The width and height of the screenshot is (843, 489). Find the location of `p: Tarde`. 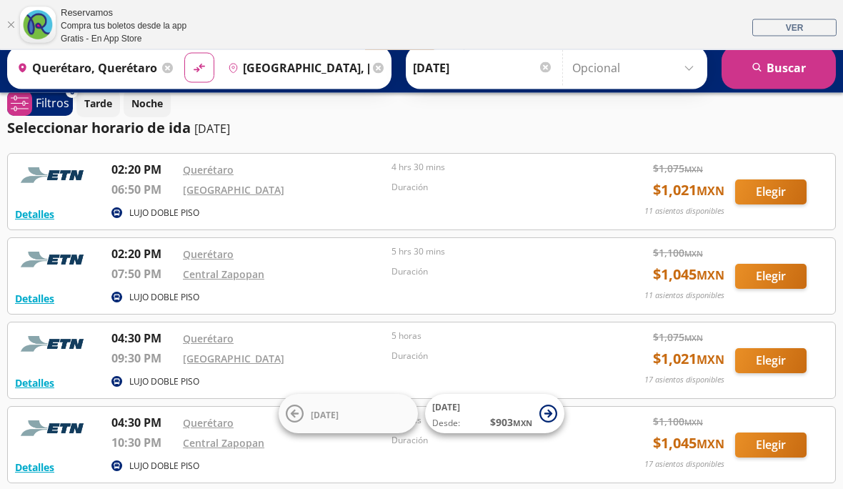

p: Tarde is located at coordinates (98, 104).